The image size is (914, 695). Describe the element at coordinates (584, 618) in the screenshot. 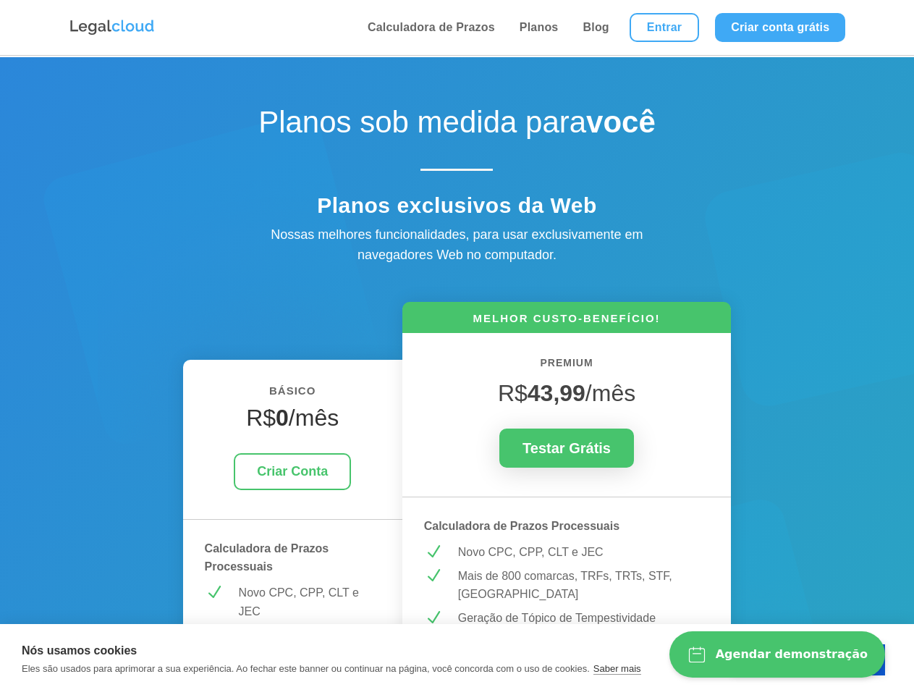

I see `p: Geração de Tópico de Tempestividade` at that location.